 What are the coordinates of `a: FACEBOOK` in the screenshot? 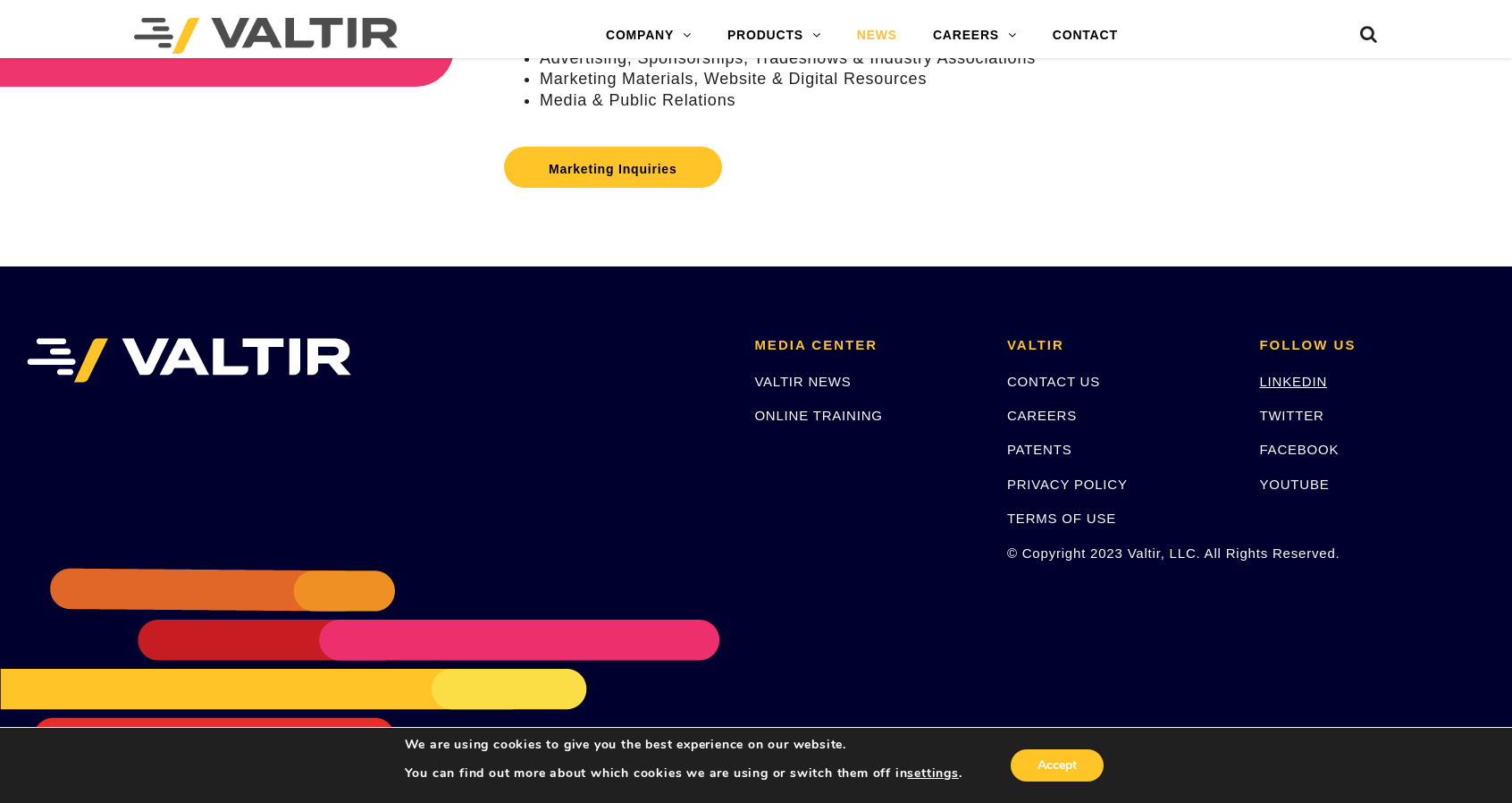 It's located at (1298, 449).